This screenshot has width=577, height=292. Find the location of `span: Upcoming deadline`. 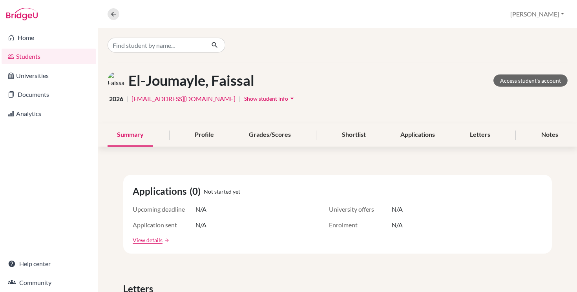

span: Upcoming deadline is located at coordinates (164, 209).